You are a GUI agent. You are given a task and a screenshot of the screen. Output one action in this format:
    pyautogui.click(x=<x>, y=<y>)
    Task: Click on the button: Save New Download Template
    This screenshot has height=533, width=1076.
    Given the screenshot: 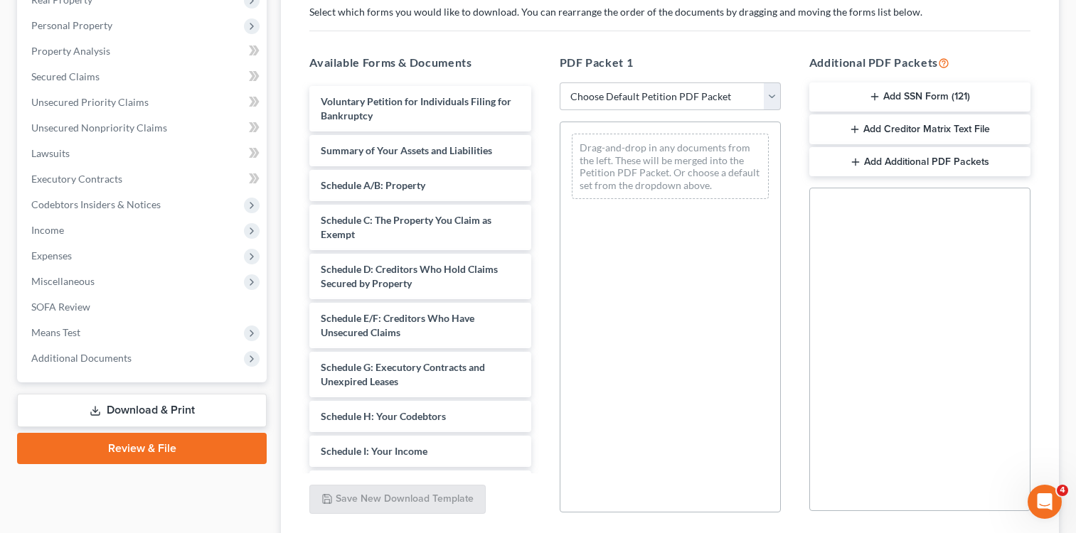 What is the action you would take?
    pyautogui.click(x=397, y=500)
    